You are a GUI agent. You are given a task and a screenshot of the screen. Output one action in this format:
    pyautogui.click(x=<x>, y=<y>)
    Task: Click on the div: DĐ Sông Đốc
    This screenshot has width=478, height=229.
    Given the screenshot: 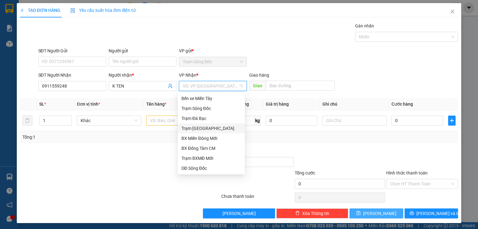 What is the action you would take?
    pyautogui.click(x=211, y=168)
    